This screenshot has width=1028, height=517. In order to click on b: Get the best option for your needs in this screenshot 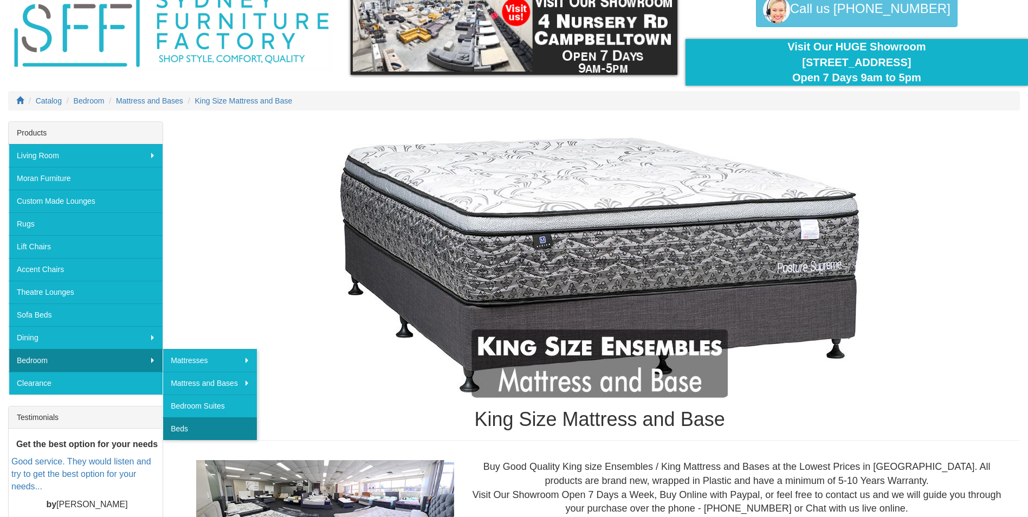, I will do `click(87, 444)`.